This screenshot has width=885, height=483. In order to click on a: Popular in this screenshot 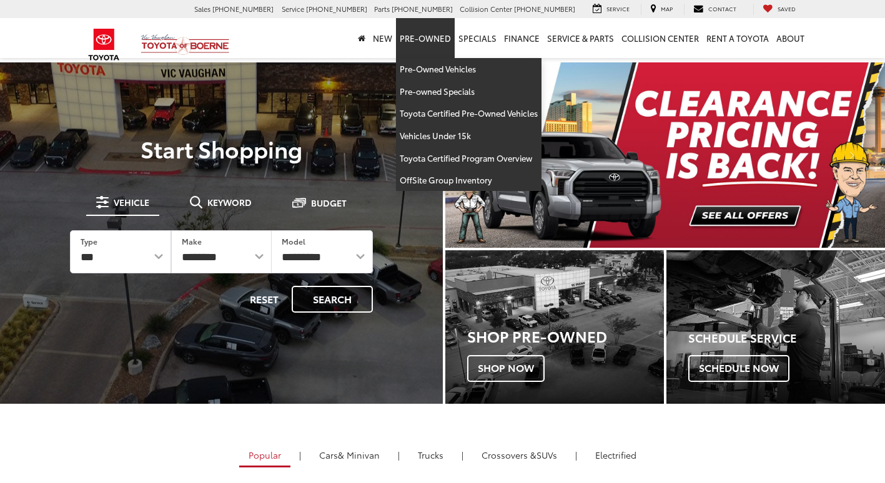, I will do `click(265, 456)`.